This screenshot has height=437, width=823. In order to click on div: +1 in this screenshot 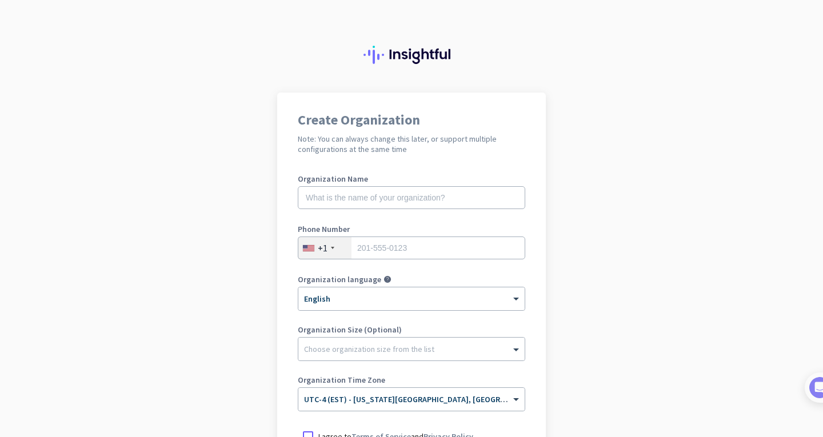, I will do `click(322, 248)`.